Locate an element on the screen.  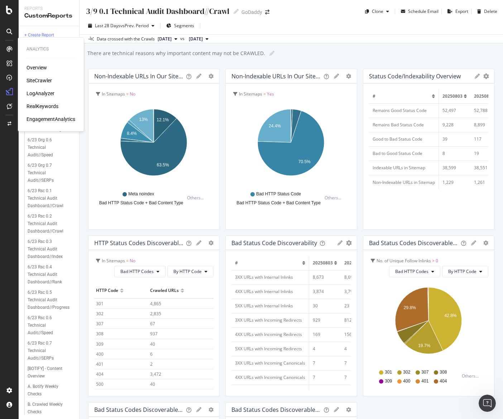
td: 30 is located at coordinates (325, 306).